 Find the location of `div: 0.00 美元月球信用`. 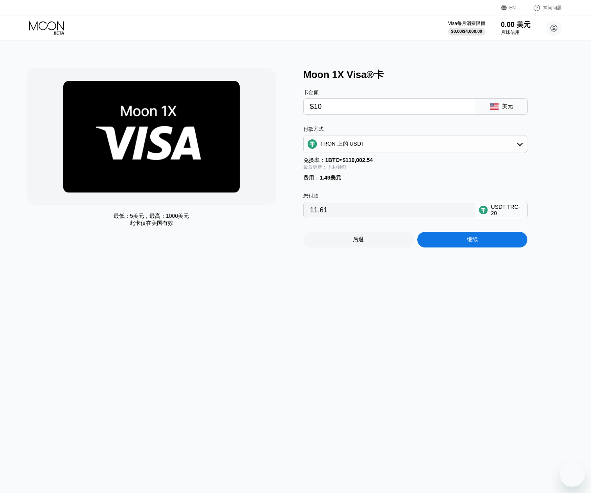

div: 0.00 美元月球信用 is located at coordinates (516, 28).